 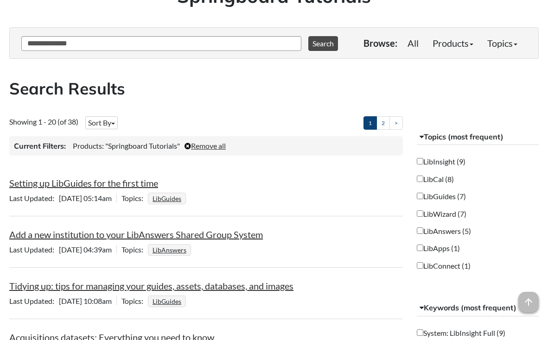 What do you see at coordinates (529, 299) in the screenshot?
I see `a: arrow_upward` at bounding box center [529, 299].